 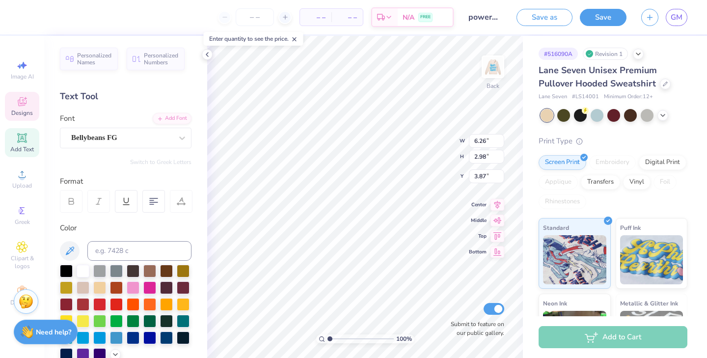 I want to click on span: N/A, so click(x=409, y=17).